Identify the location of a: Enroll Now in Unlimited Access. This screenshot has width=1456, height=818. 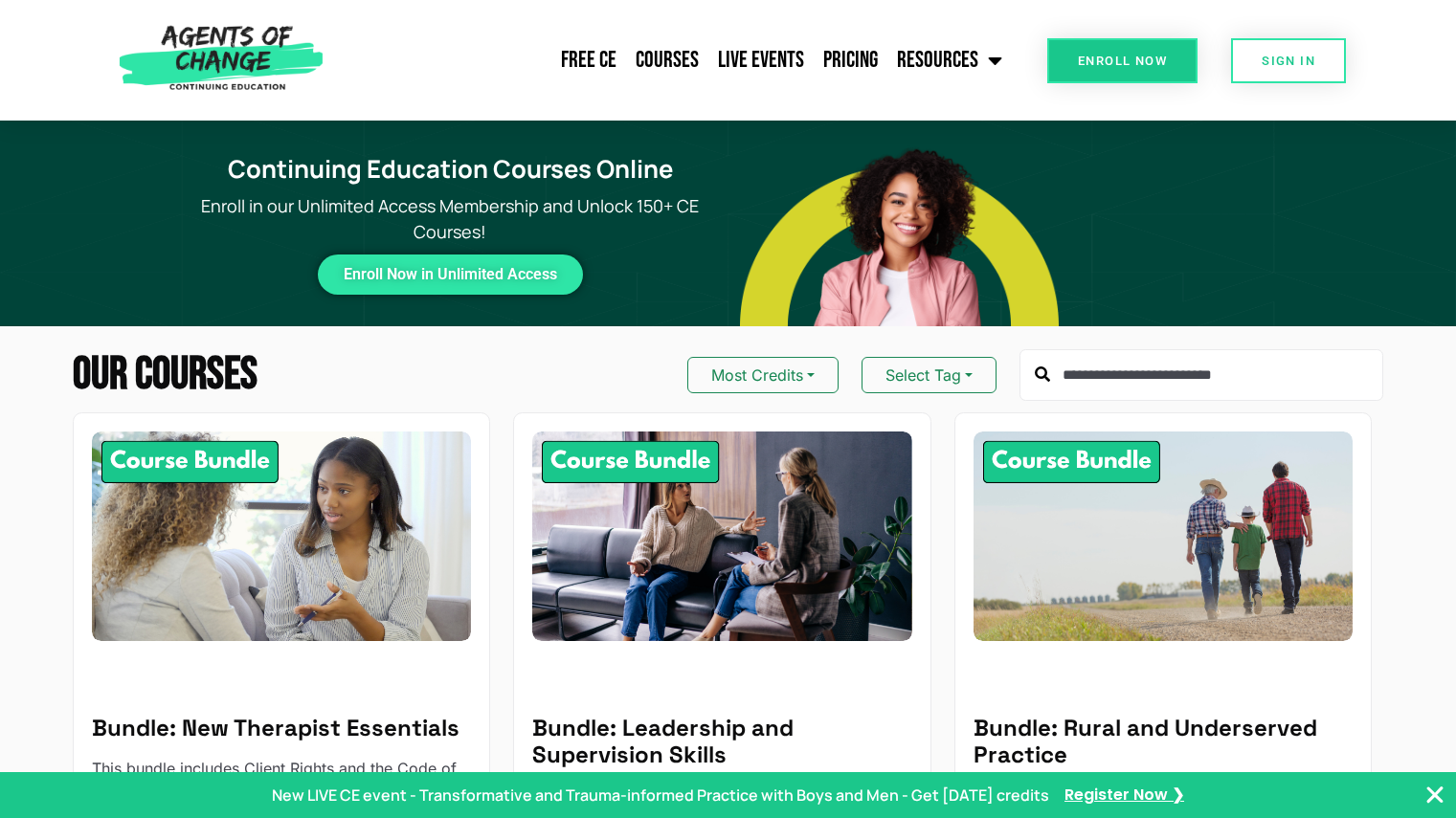
(450, 275).